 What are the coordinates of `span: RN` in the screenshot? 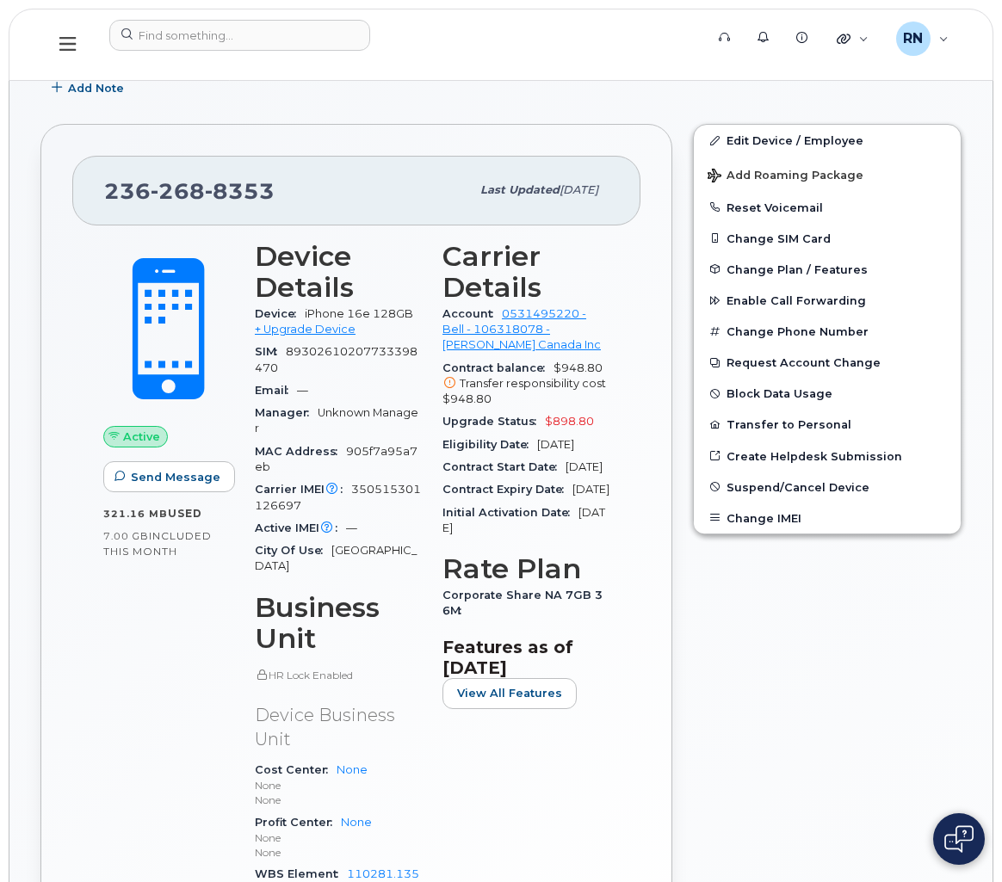 It's located at (912, 39).